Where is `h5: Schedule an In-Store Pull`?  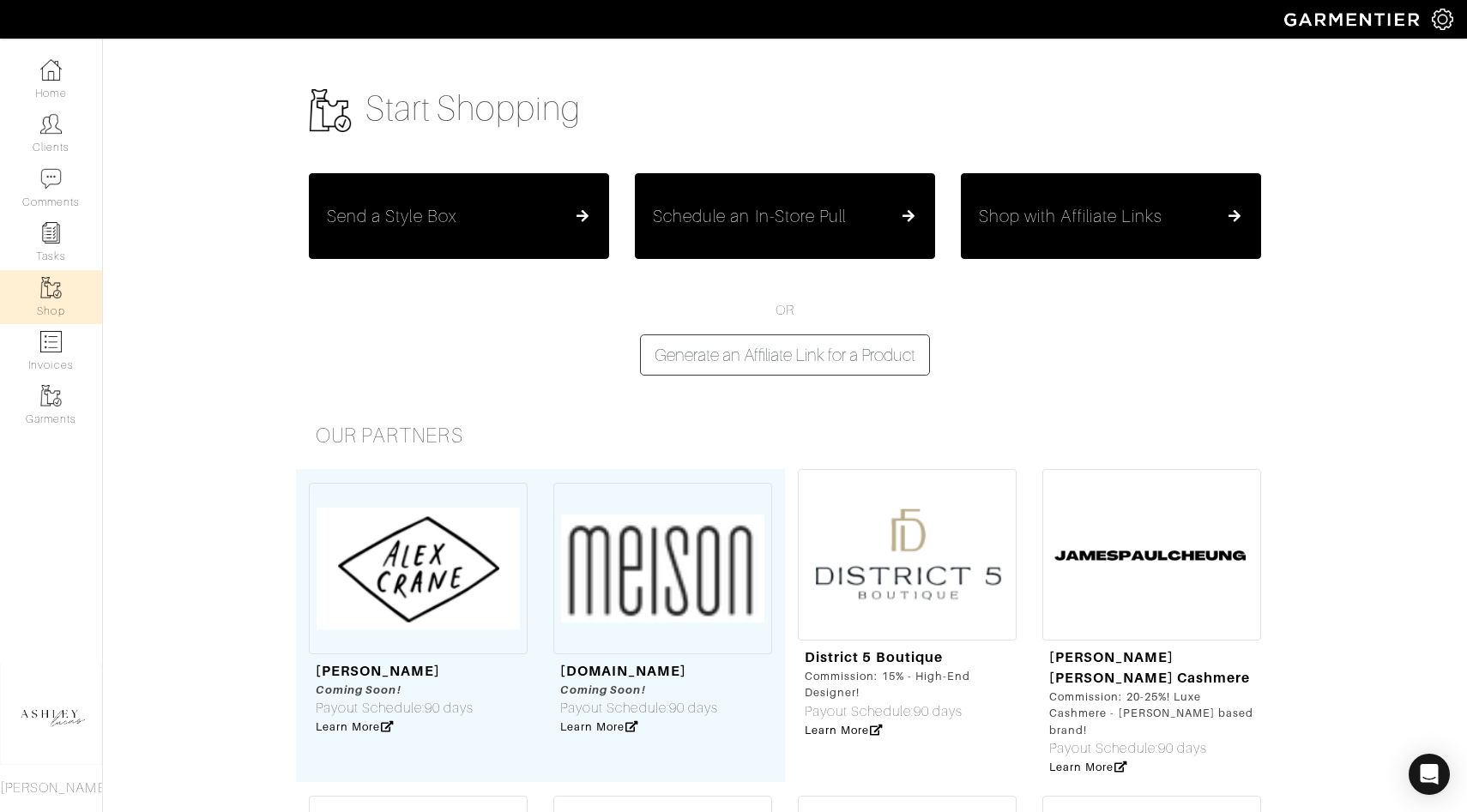 h5: Schedule an In-Store Pull is located at coordinates (749, 217).